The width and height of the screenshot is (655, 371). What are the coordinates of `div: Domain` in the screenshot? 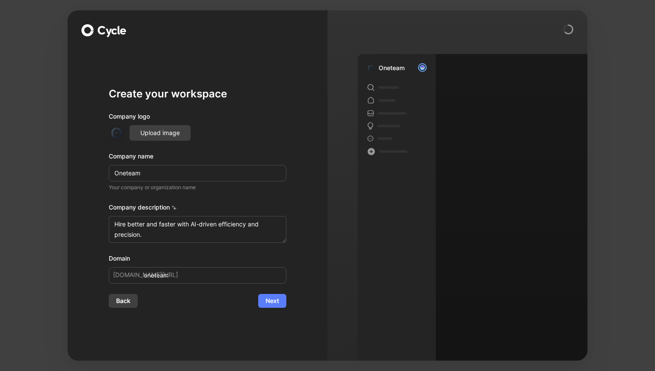 It's located at (198, 259).